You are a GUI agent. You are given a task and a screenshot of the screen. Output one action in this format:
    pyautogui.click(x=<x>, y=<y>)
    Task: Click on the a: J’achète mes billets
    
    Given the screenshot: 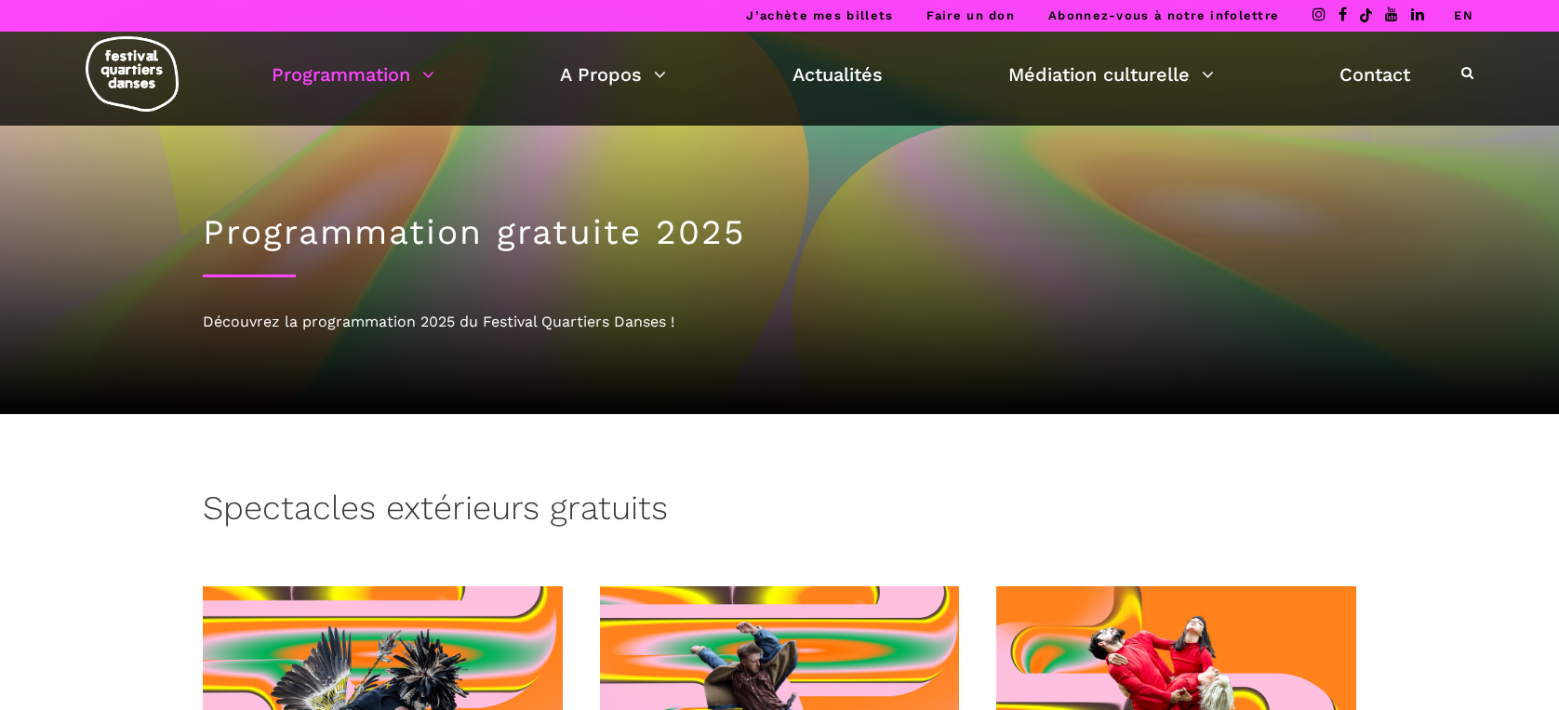 What is the action you would take?
    pyautogui.click(x=820, y=15)
    